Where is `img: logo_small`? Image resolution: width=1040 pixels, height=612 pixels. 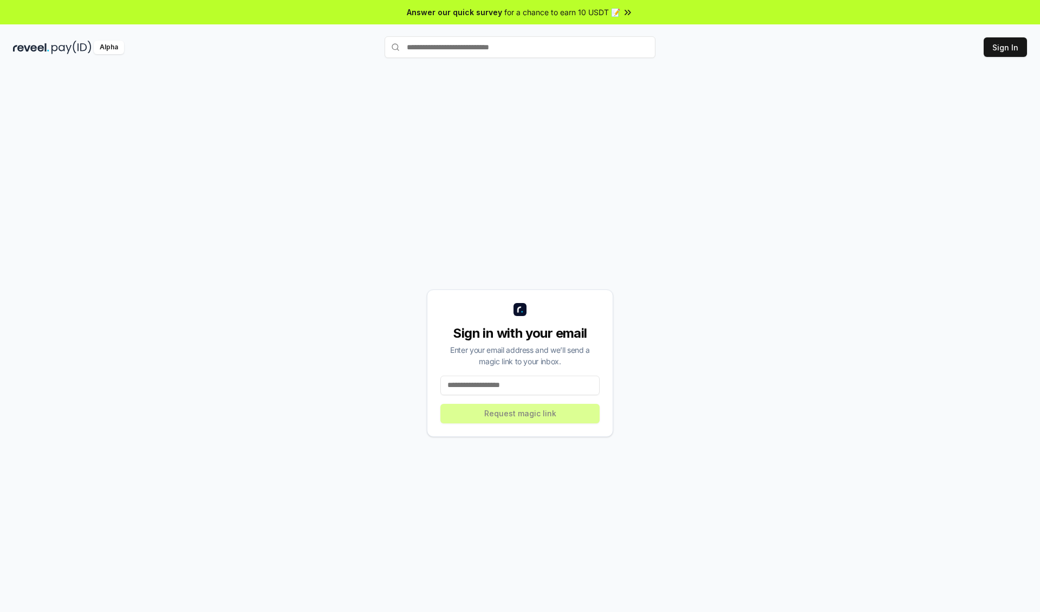
img: logo_small is located at coordinates (520, 309).